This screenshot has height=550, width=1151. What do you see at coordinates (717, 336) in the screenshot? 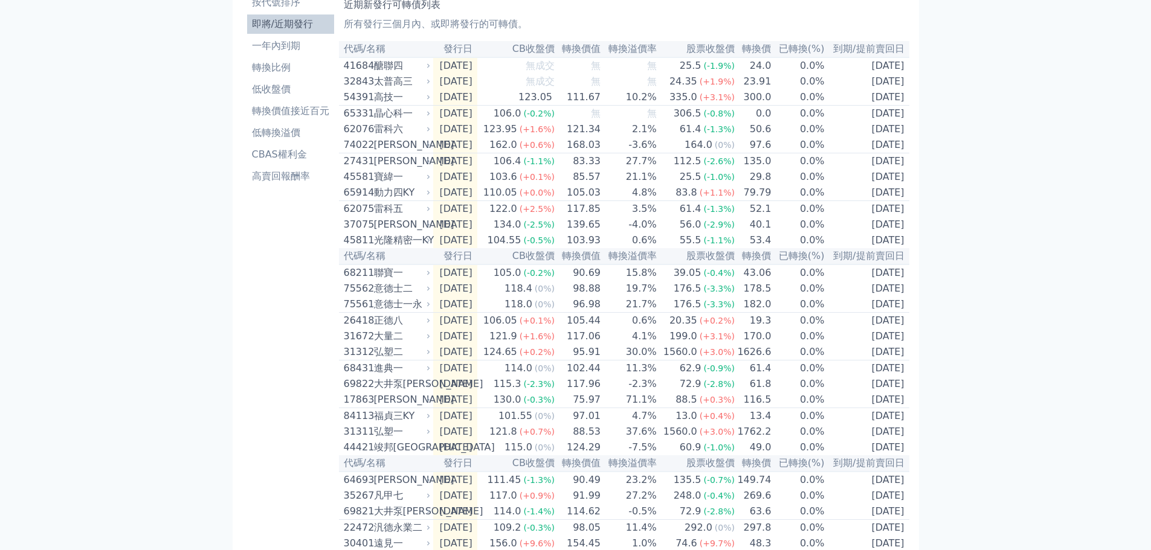
I see `span: (+3.1%)` at bounding box center [717, 336].